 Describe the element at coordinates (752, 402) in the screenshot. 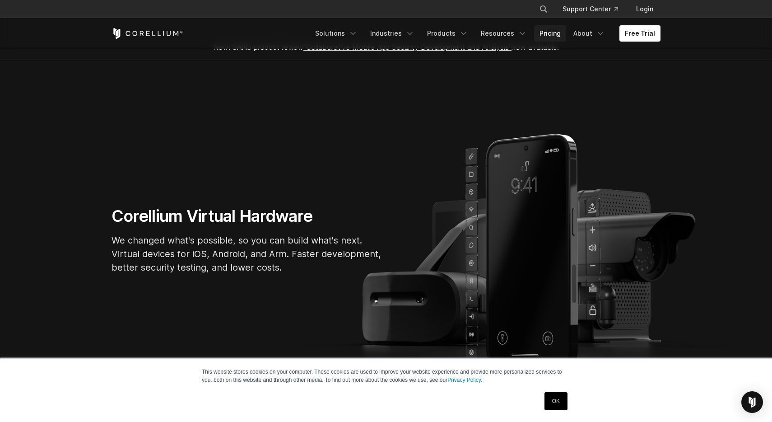

I see `div: Open Intercom Messenger` at that location.